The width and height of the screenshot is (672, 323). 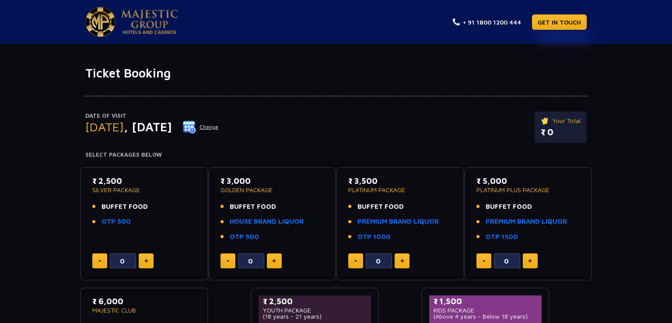 What do you see at coordinates (272, 190) in the screenshot?
I see `p: GOLDEN PACKAGE` at bounding box center [272, 190].